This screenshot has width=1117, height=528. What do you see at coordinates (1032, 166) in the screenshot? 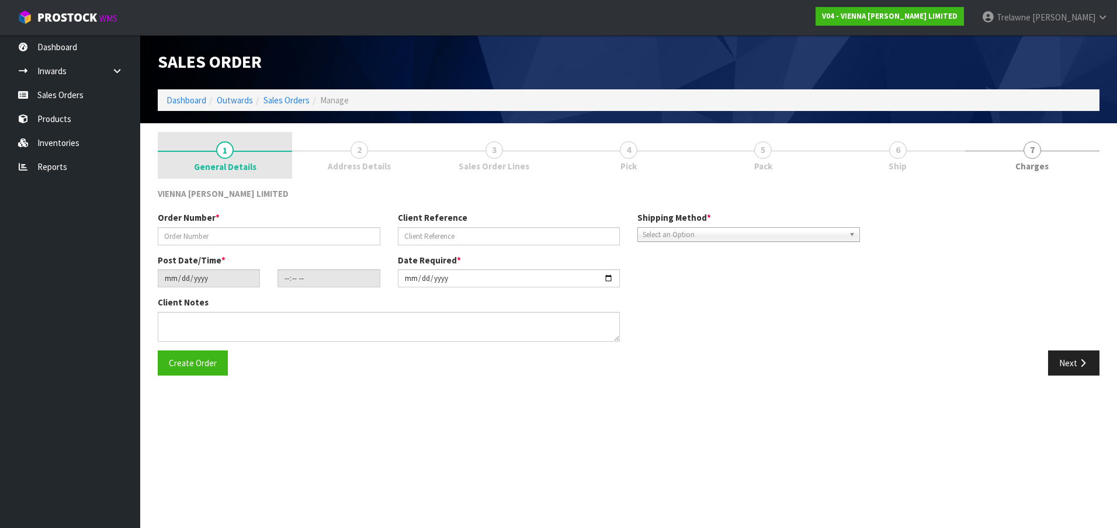
I see `span: Charges` at bounding box center [1032, 166].